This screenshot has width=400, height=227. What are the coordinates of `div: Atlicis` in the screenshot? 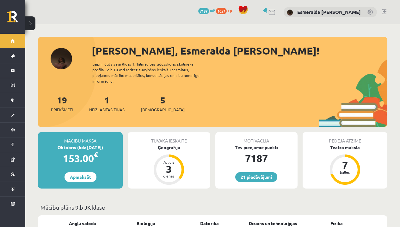 It's located at (169, 162).